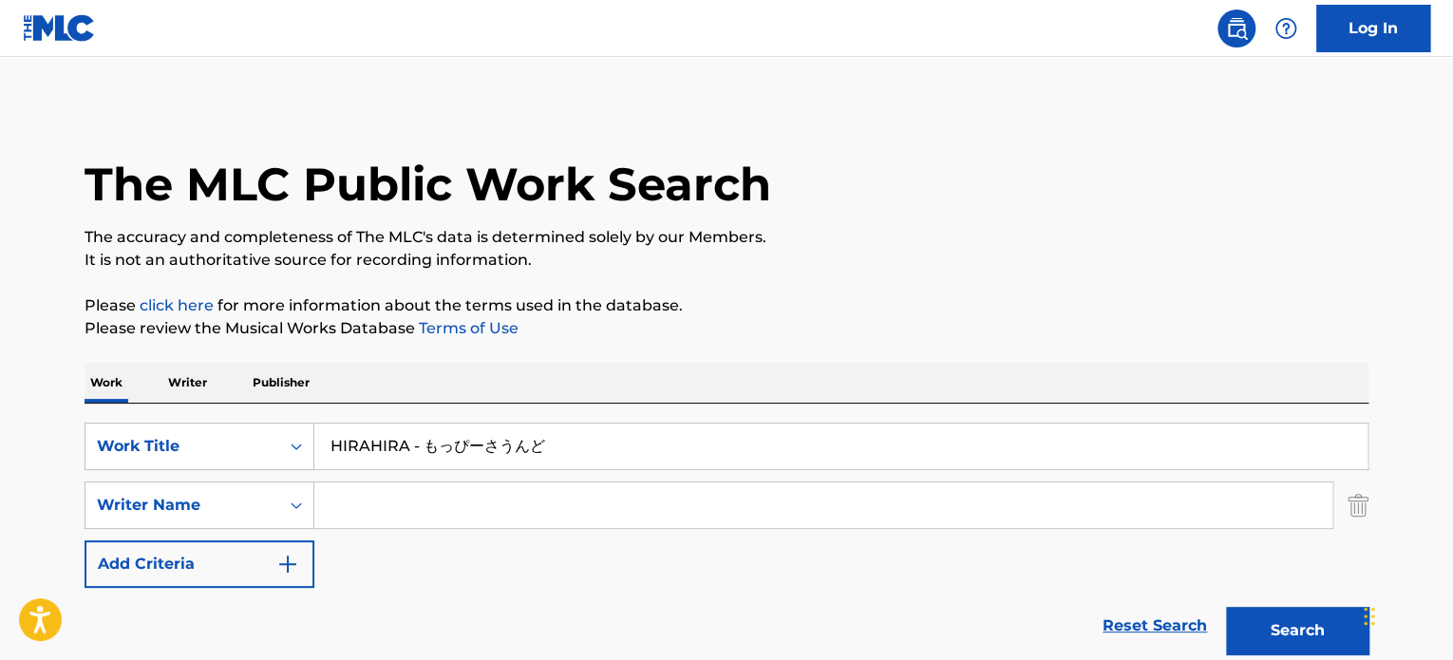 Image resolution: width=1453 pixels, height=660 pixels. I want to click on img: help, so click(1286, 28).